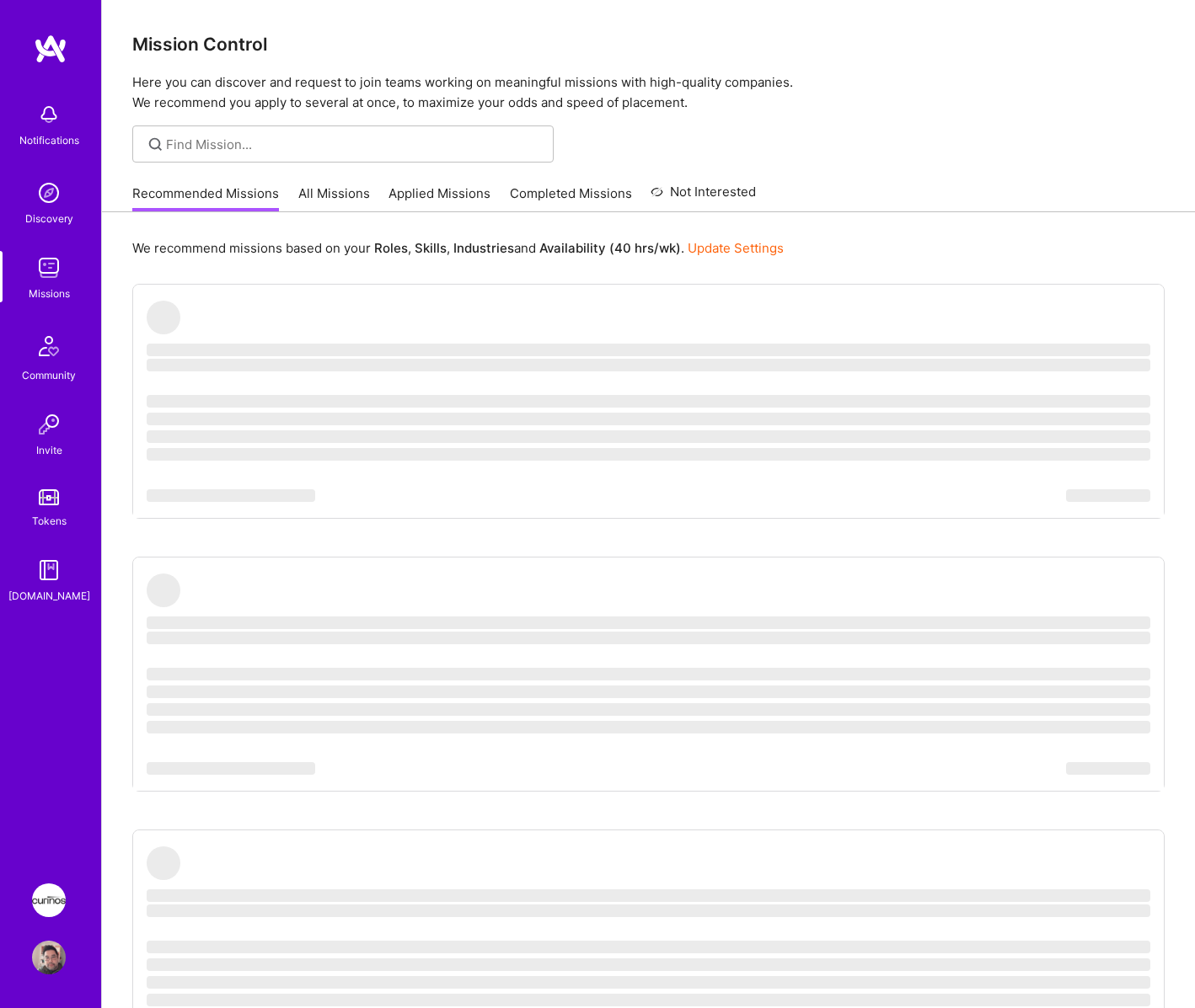 The height and width of the screenshot is (1008, 1195). What do you see at coordinates (49, 346) in the screenshot?
I see `img: Community` at bounding box center [49, 346].